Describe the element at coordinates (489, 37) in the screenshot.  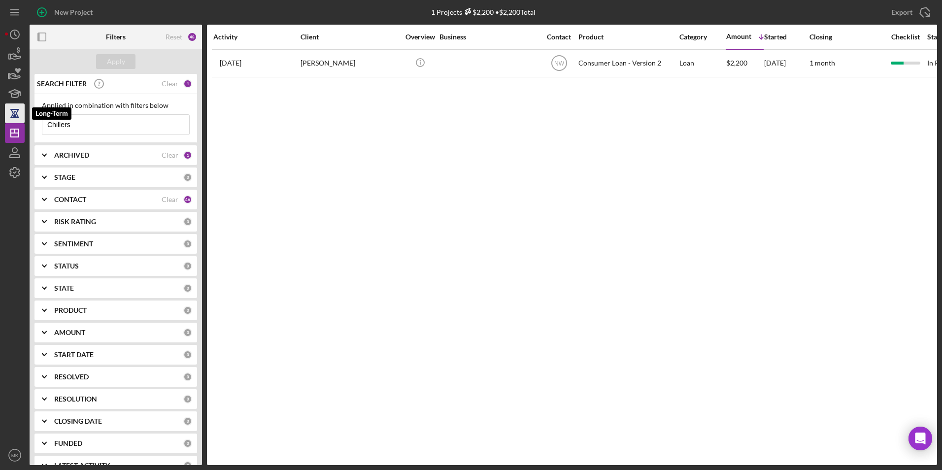
I see `div: Business` at that location.